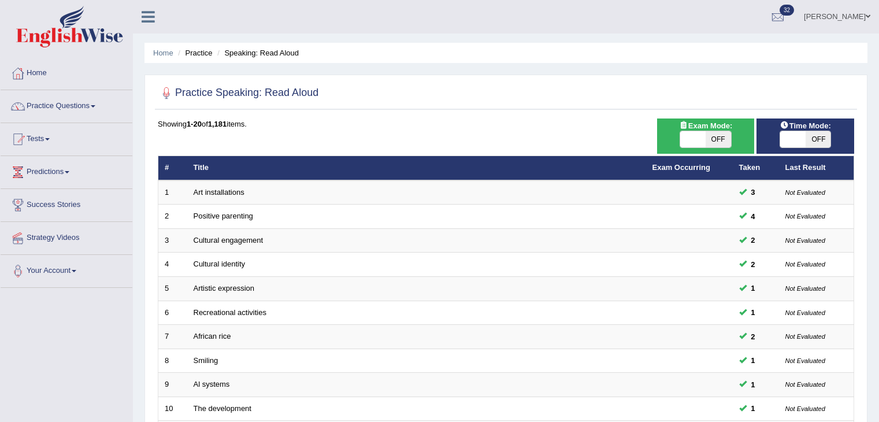 Image resolution: width=879 pixels, height=422 pixels. What do you see at coordinates (66, 105) in the screenshot?
I see `a: Practice Questions` at bounding box center [66, 105].